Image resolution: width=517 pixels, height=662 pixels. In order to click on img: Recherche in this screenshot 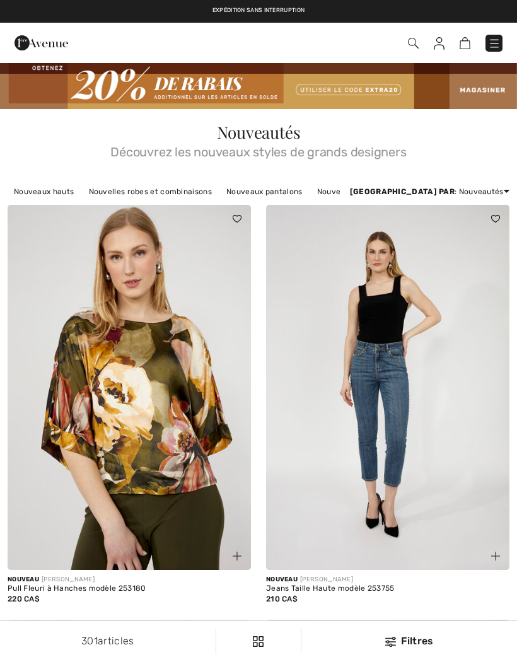, I will do `click(413, 43)`.